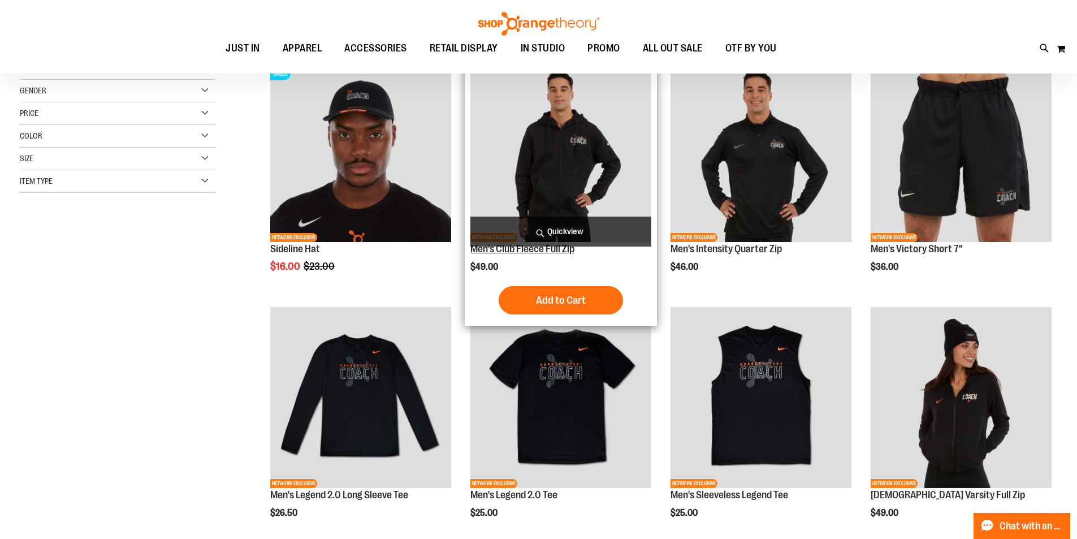 This screenshot has height=539, width=1077. What do you see at coordinates (339, 495) in the screenshot?
I see `a: Men's Legend 2.0 Long Sleeve Tee` at bounding box center [339, 495].